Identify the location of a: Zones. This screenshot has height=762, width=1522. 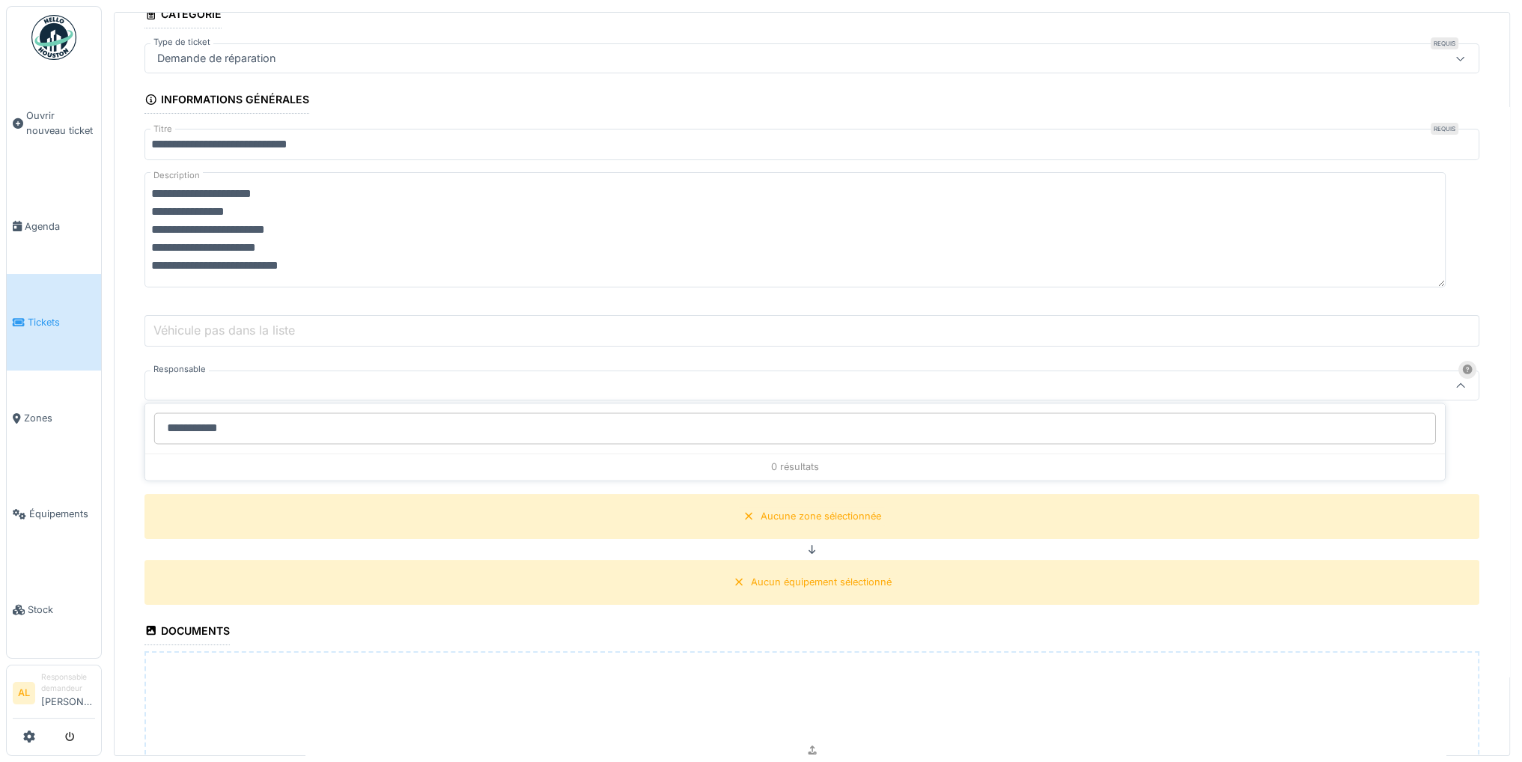
(54, 418).